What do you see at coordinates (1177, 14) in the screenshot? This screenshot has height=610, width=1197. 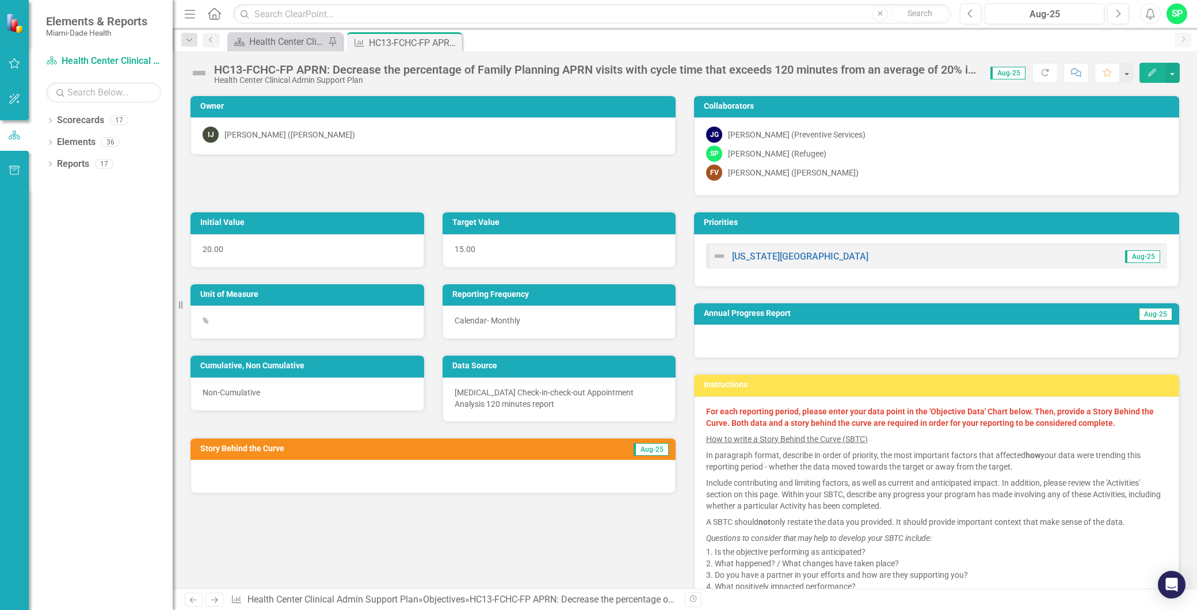 I see `button: SP` at bounding box center [1177, 14].